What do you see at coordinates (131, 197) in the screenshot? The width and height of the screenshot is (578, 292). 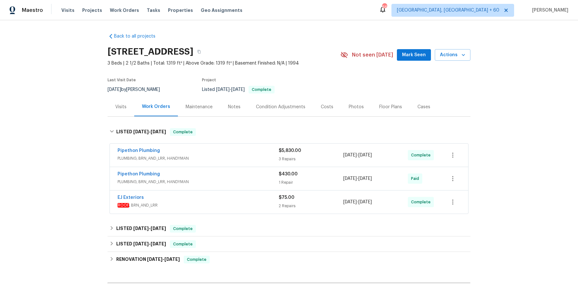 I see `a: EJ Exteriors` at bounding box center [131, 197].